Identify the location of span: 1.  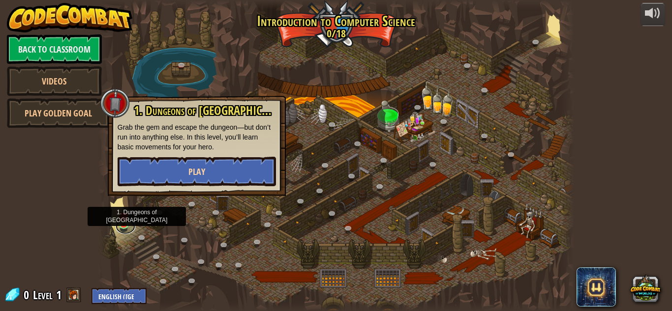
(58, 295).